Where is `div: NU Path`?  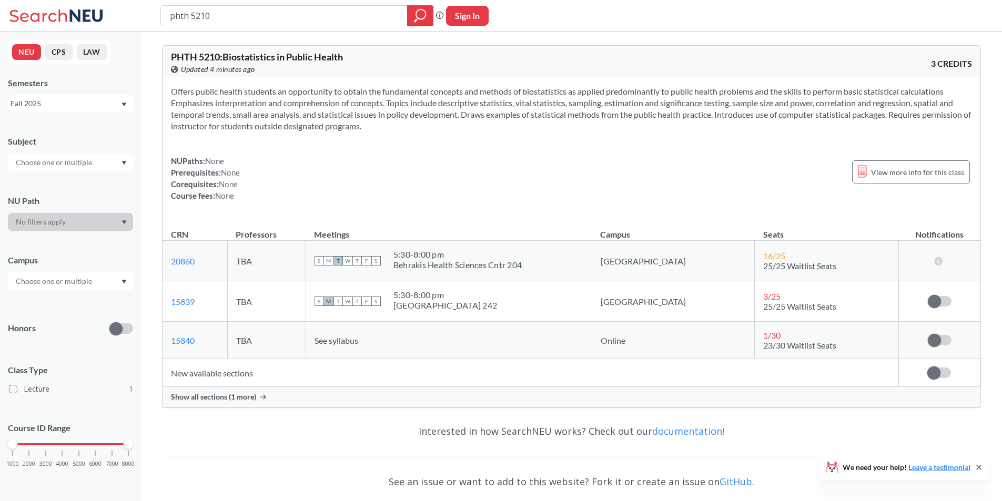
div: NU Path is located at coordinates (70, 201).